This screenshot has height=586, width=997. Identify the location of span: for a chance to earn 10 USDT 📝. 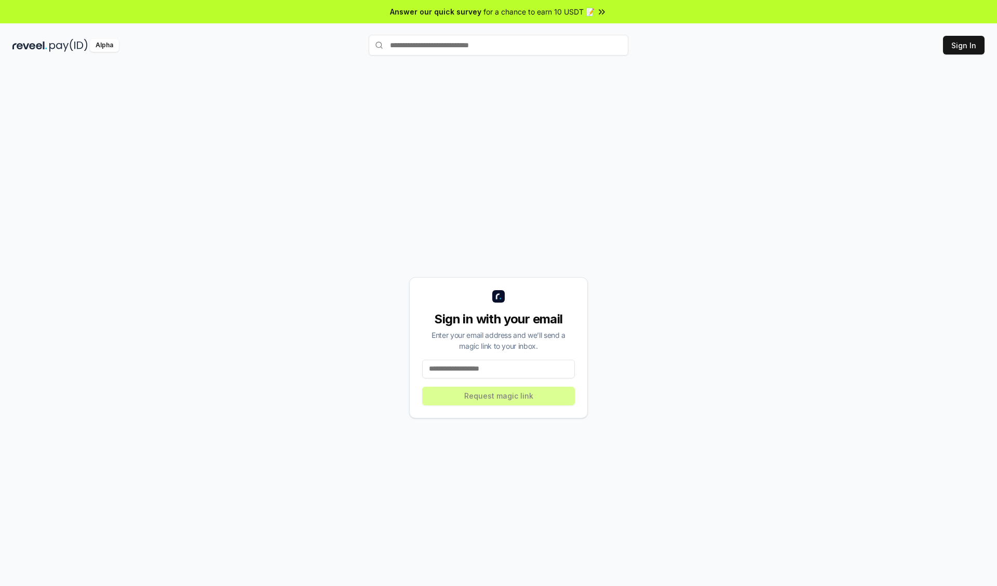
(539, 11).